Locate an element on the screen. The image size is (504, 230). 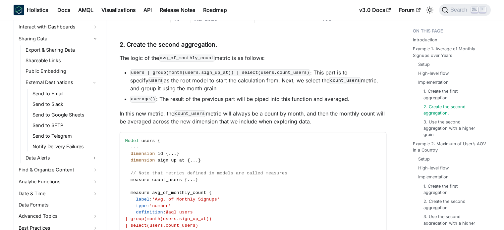
a: External Destinations is located at coordinates (56, 83).